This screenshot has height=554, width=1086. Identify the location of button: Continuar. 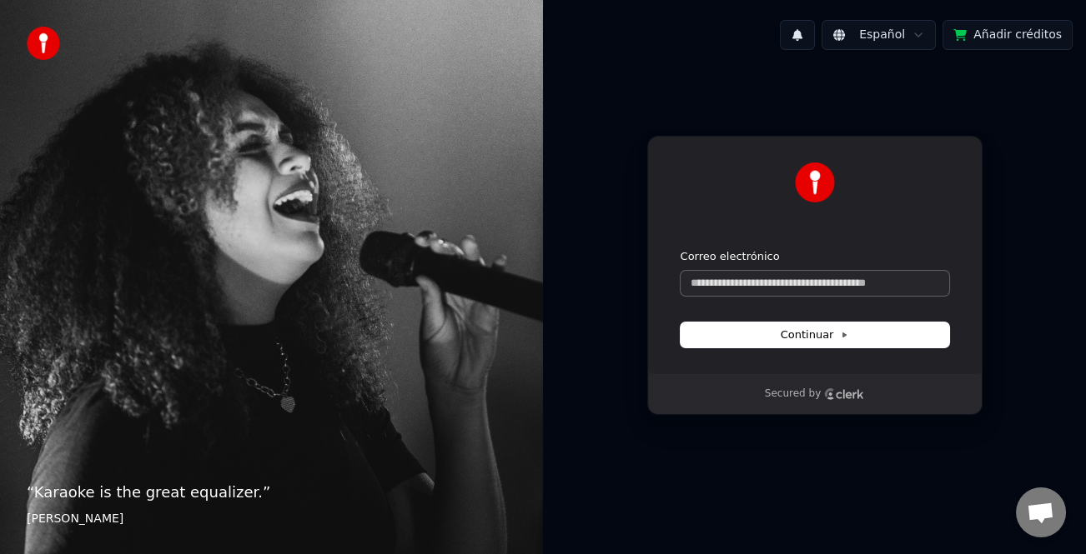
(815, 335).